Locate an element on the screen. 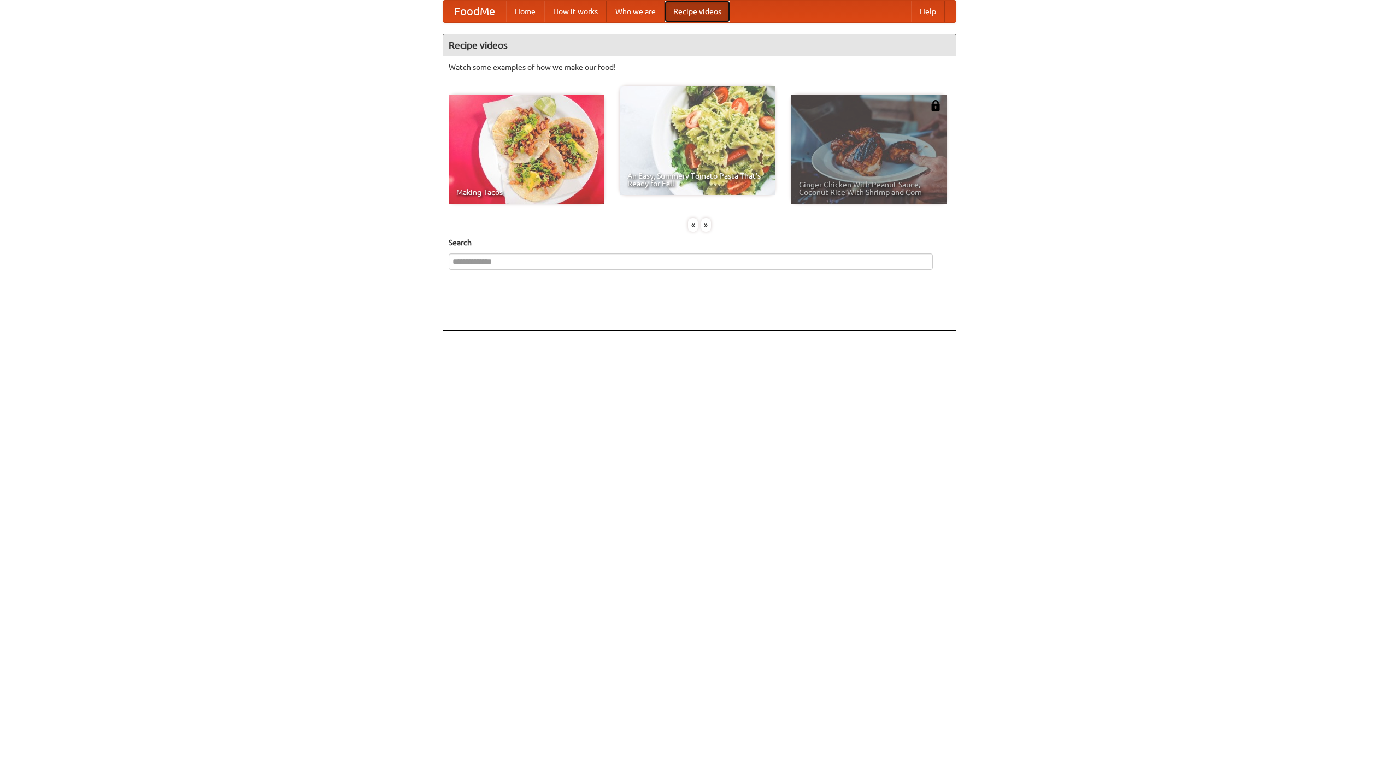  a: Help is located at coordinates (928, 11).